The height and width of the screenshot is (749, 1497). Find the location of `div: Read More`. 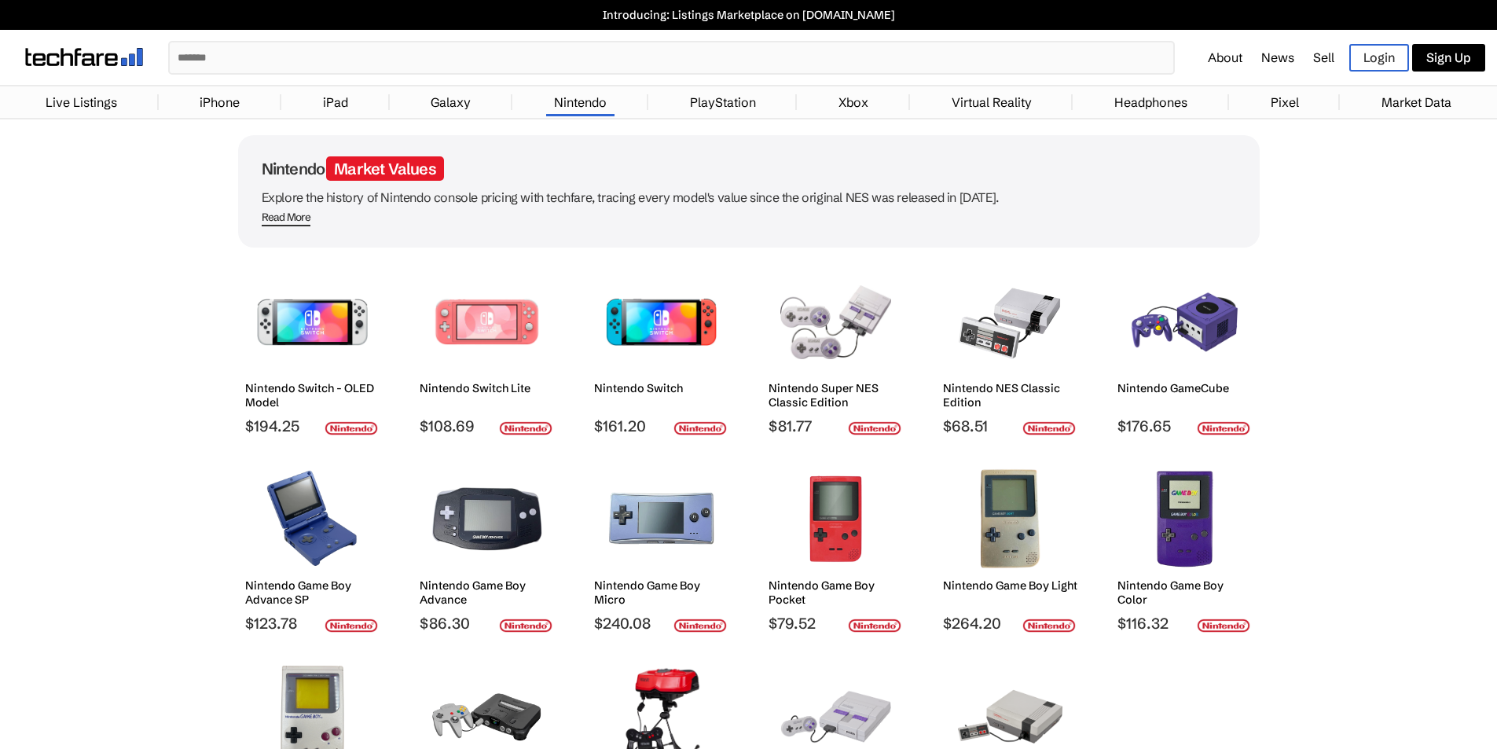

div: Read More is located at coordinates (286, 217).